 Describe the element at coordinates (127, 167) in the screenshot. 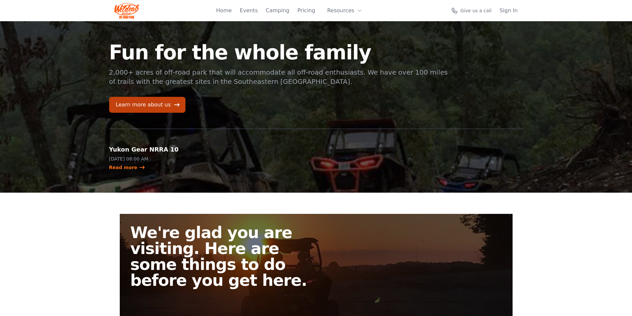

I see `a: Read more` at that location.